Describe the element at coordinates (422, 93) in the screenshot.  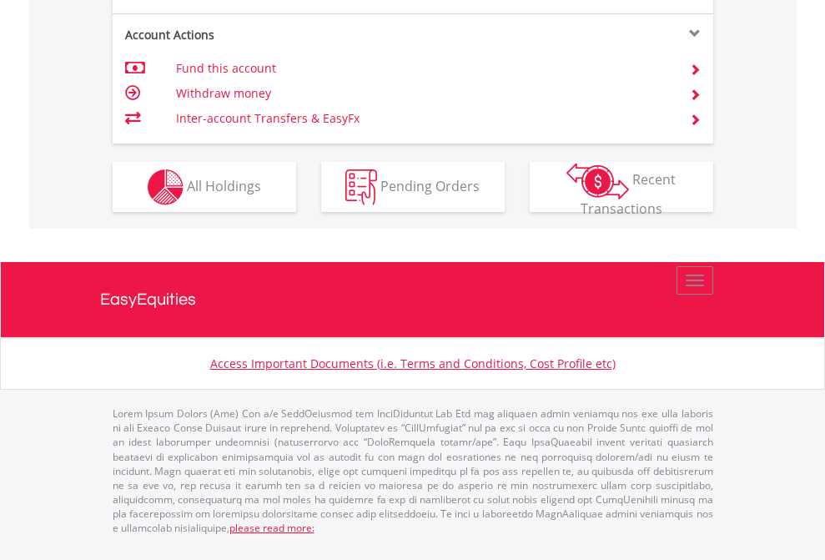
I see `td: Withdraw money` at that location.